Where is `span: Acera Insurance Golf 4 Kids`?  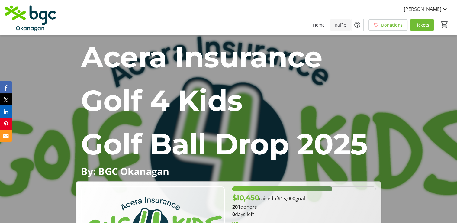 span: Acera Insurance Golf 4 Kids is located at coordinates (202, 79).